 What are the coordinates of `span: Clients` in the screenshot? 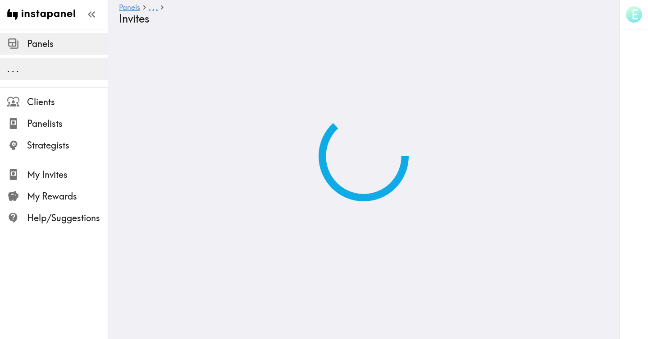 It's located at (67, 102).